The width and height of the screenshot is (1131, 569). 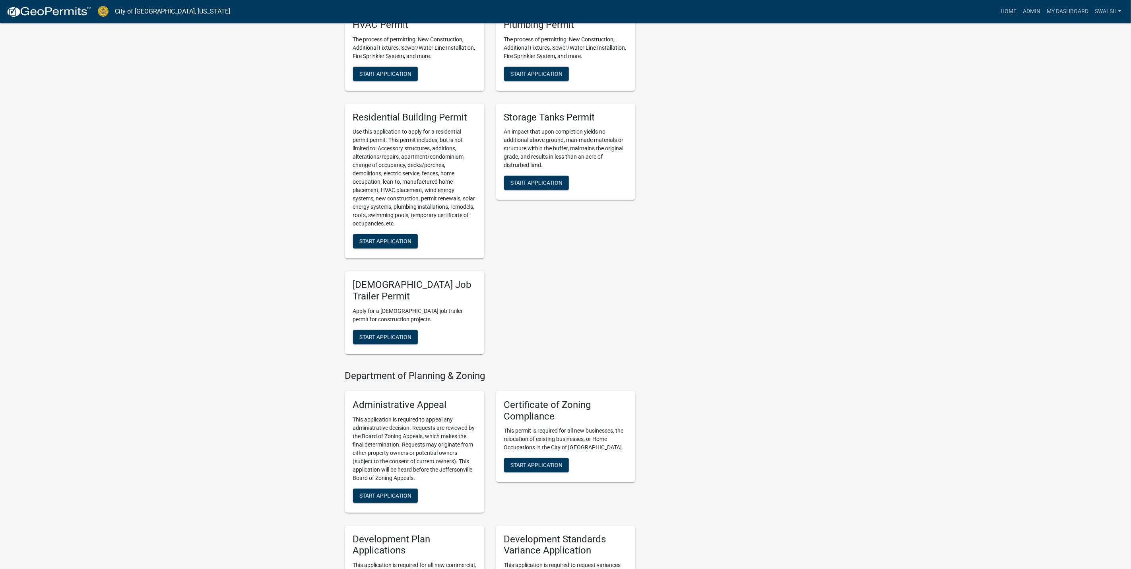 I want to click on h5: Certificate of Zoning Compliance, so click(x=566, y=411).